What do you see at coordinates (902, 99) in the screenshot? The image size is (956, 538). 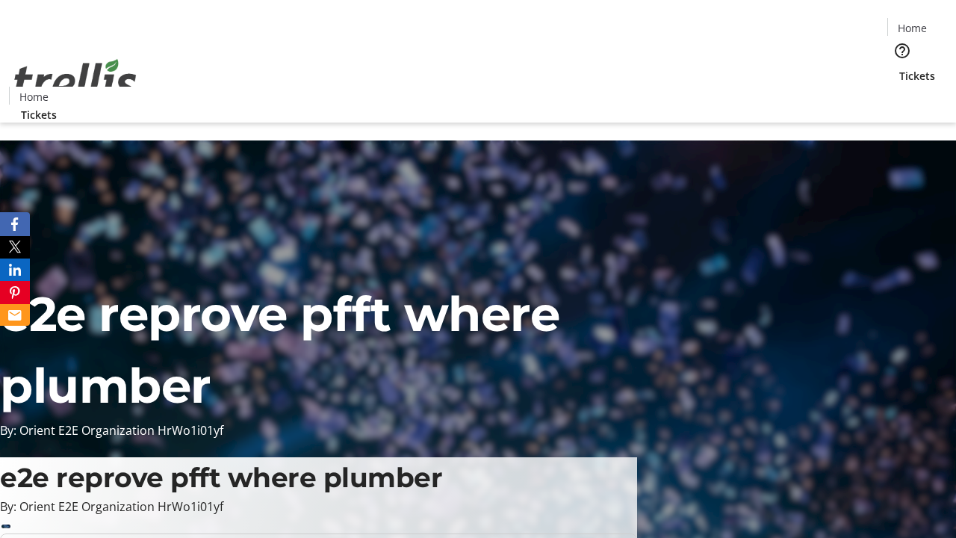 I see `button: Cart` at bounding box center [902, 99].